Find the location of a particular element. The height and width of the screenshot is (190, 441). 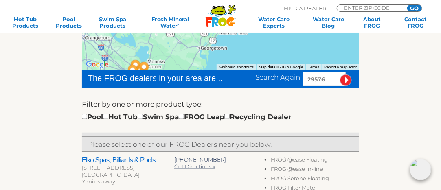

span: 7 miles away is located at coordinates (98, 181).